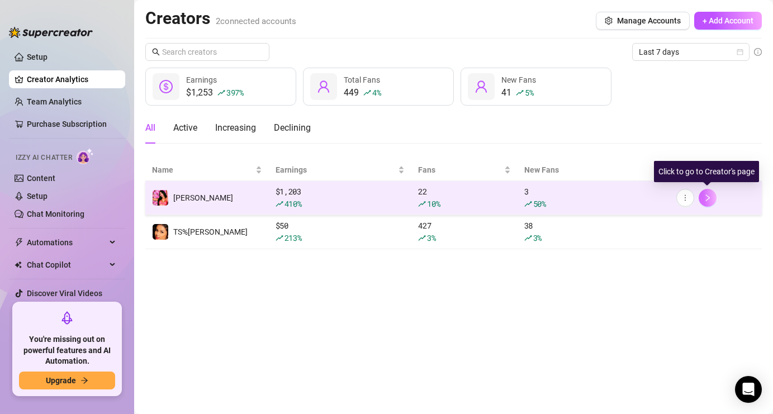  I want to click on span: You're missing out on powerful features and AI Automation., so click(67, 350).